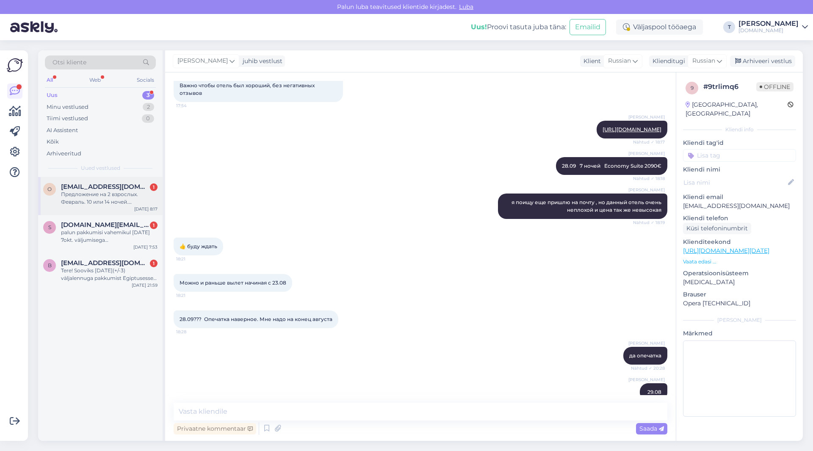  Describe the element at coordinates (729, 27) in the screenshot. I see `div: T` at that location.